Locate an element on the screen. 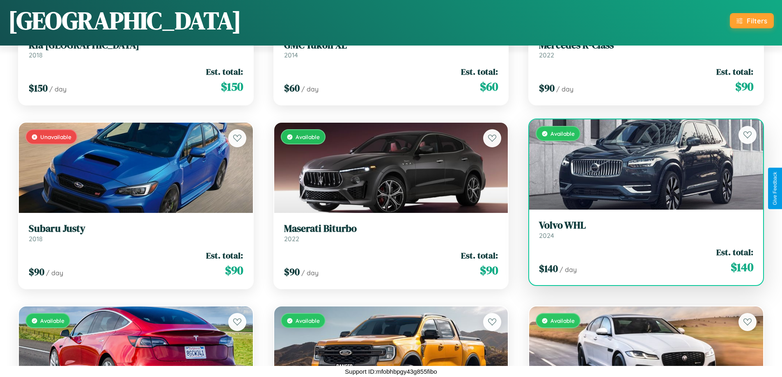 The height and width of the screenshot is (377, 782). a: Volvo WHL2024 is located at coordinates (646, 230).